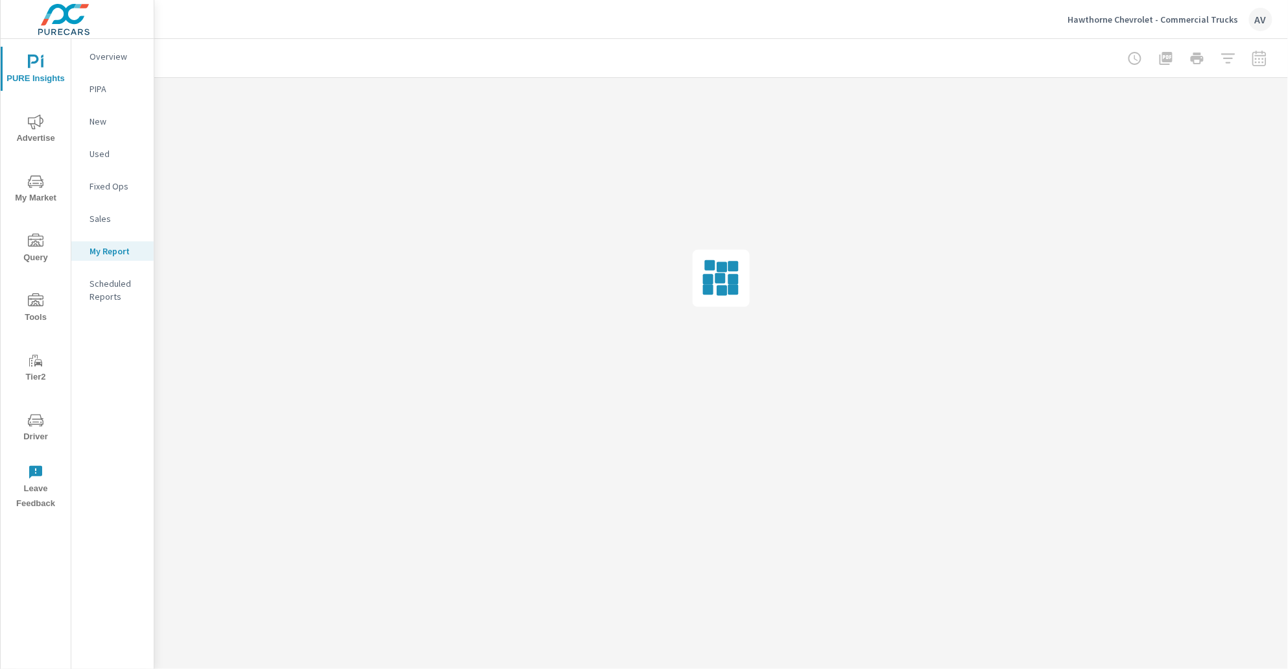 The width and height of the screenshot is (1288, 669). Describe the element at coordinates (36, 249) in the screenshot. I see `span: Query` at that location.